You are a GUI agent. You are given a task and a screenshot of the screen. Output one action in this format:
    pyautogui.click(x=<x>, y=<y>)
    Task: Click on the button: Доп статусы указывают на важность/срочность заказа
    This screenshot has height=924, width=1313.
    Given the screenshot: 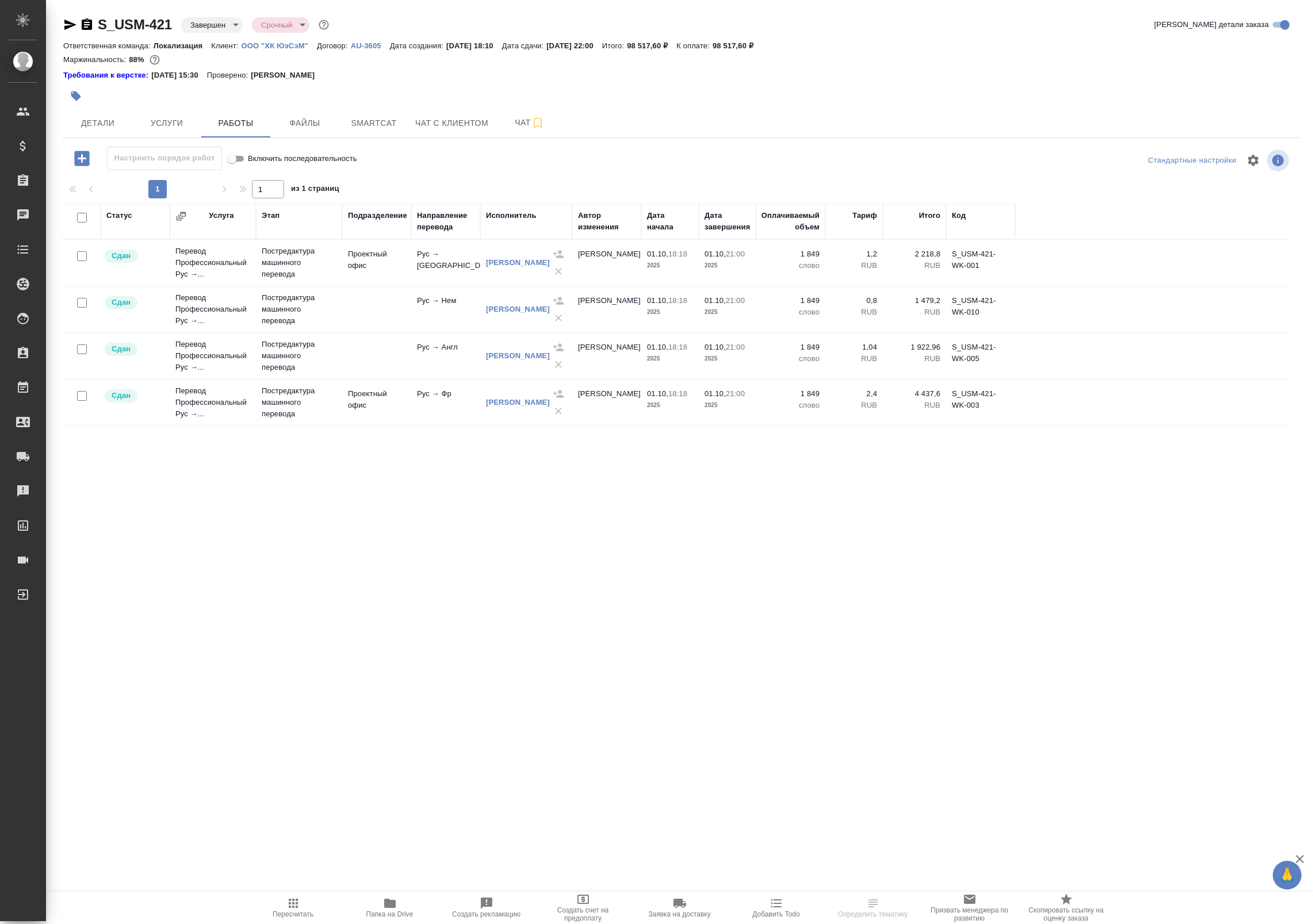 What is the action you would take?
    pyautogui.click(x=324, y=25)
    